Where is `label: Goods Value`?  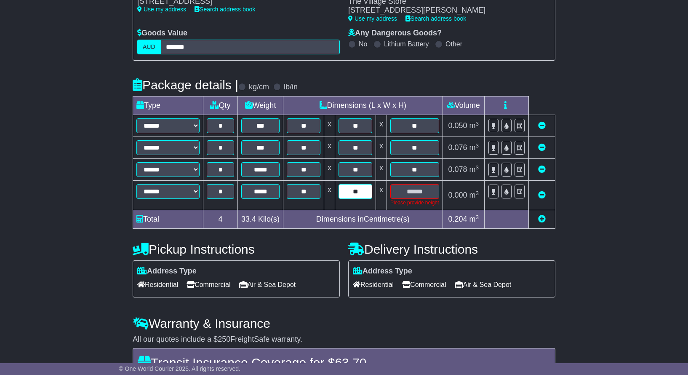
label: Goods Value is located at coordinates (162, 33).